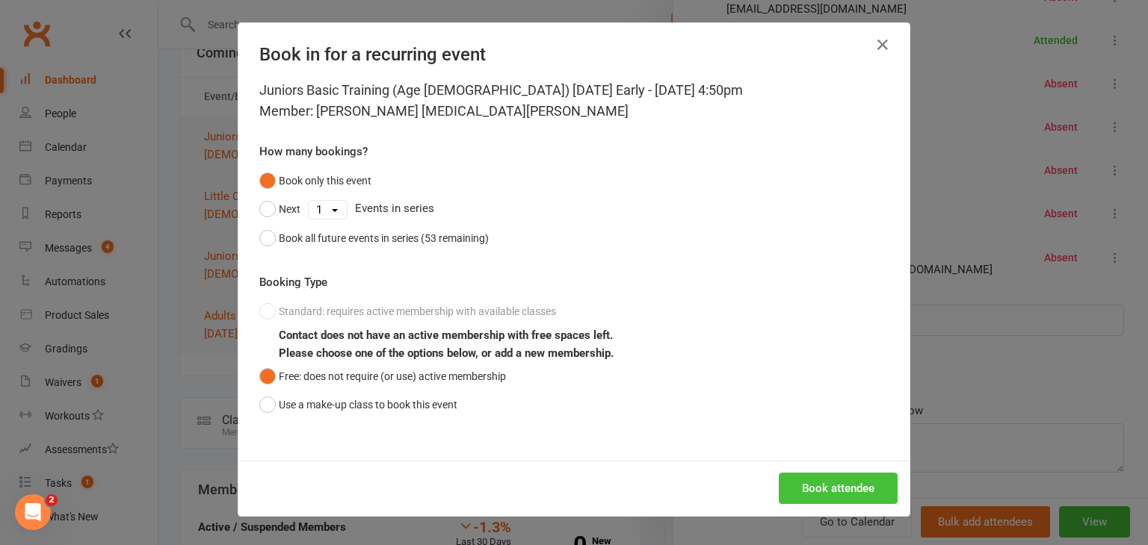  What do you see at coordinates (313, 152) in the screenshot?
I see `label: How many bookings?` at bounding box center [313, 152].